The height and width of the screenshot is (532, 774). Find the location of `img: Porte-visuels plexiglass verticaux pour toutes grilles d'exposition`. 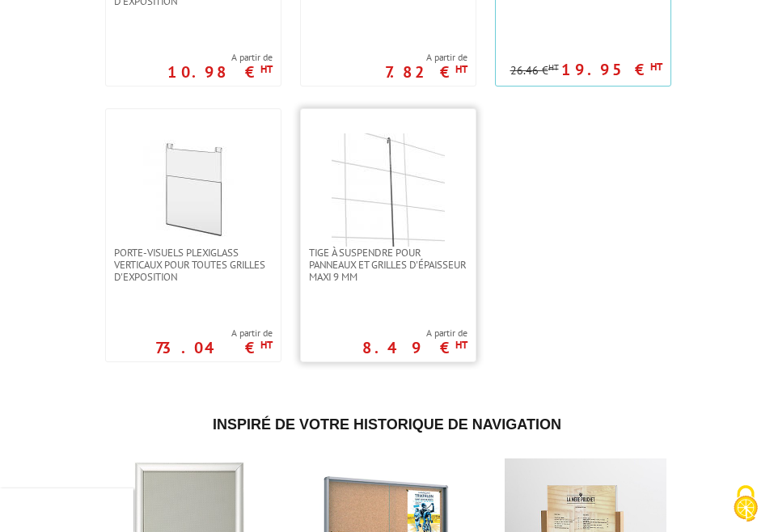

img: Porte-visuels plexiglass verticaux pour toutes grilles d'exposition is located at coordinates (193, 190).